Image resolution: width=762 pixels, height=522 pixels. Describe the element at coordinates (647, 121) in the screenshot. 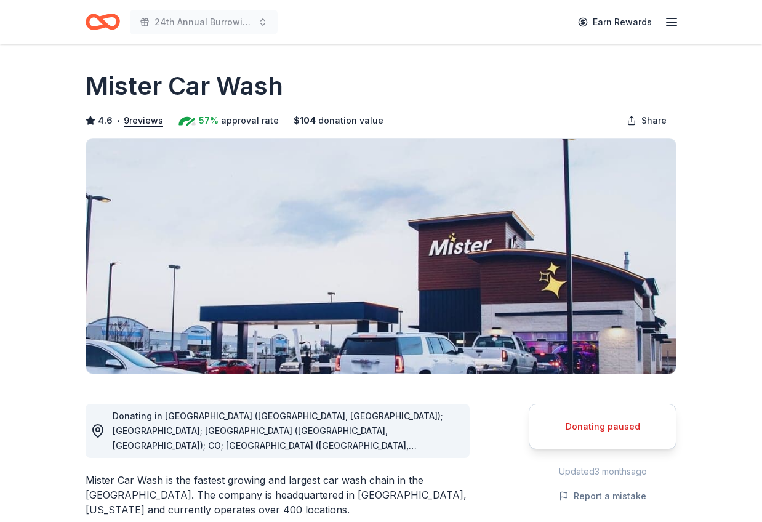

I see `button: Share` at that location.